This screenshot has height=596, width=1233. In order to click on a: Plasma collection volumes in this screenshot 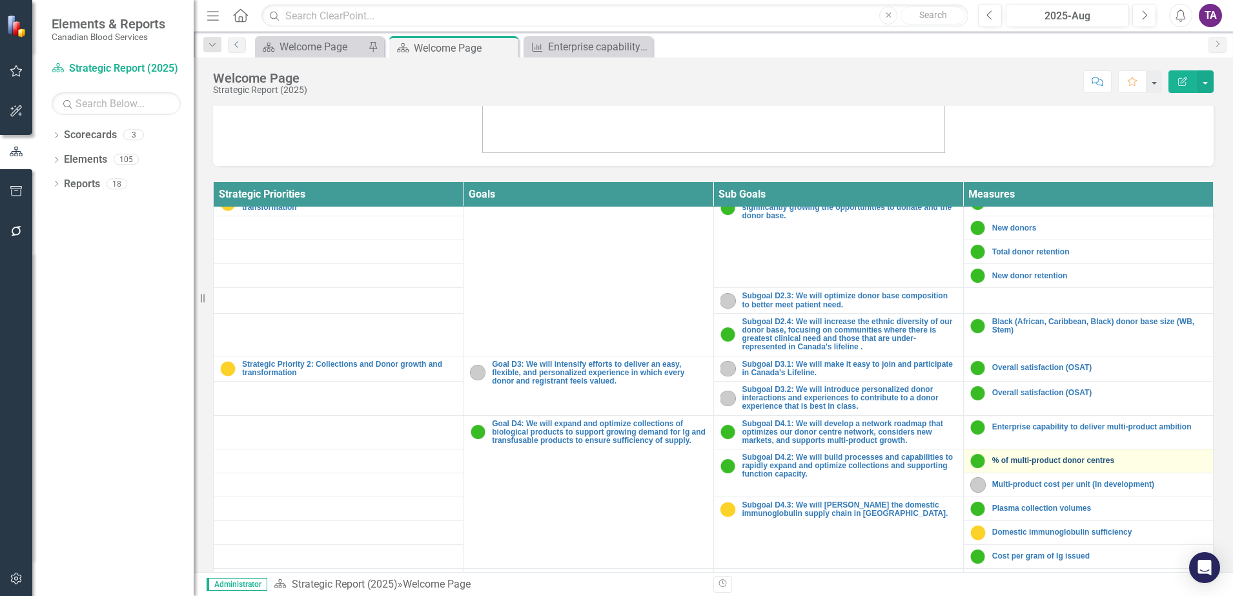, I will do `click(1099, 508)`.